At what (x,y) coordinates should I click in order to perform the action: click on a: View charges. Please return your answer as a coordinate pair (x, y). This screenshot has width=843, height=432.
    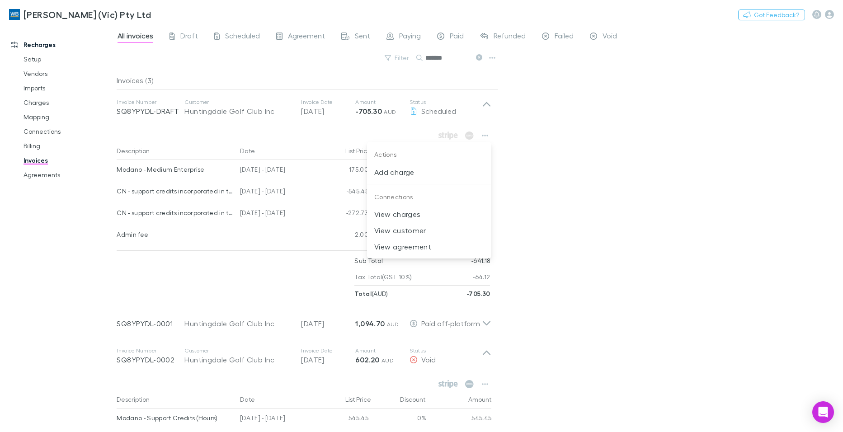
    Looking at the image, I should click on (429, 213).